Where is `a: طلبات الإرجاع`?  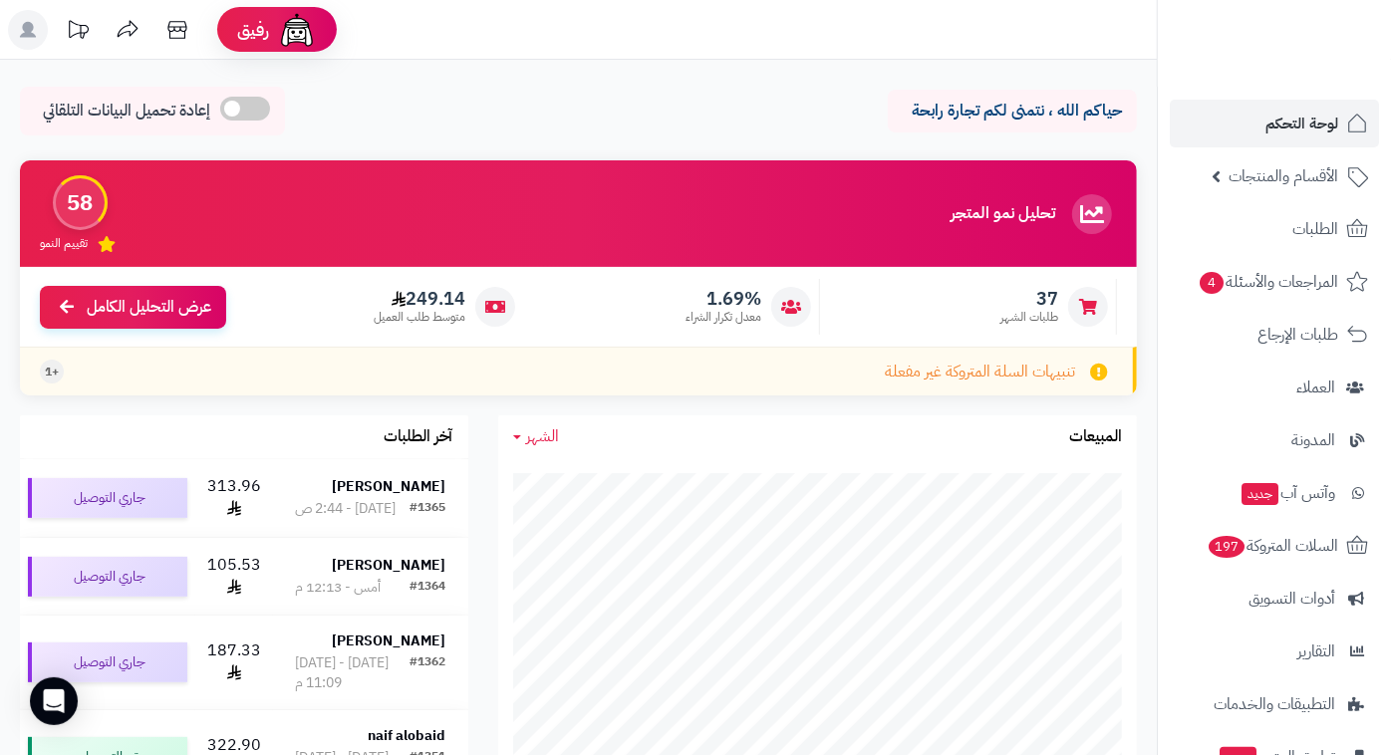 a: طلبات الإرجاع is located at coordinates (1274, 335).